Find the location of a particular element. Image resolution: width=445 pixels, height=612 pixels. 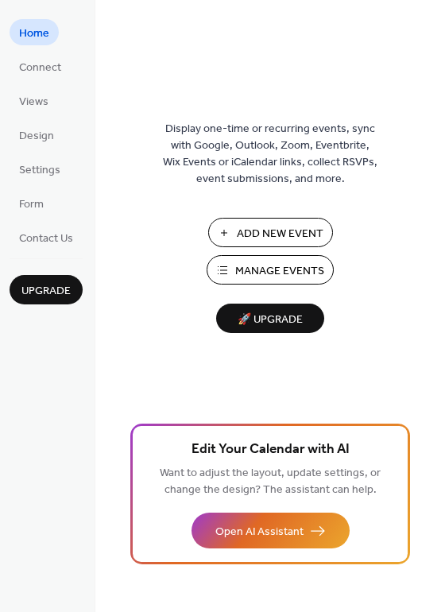

span: Contact Us is located at coordinates (46, 239).